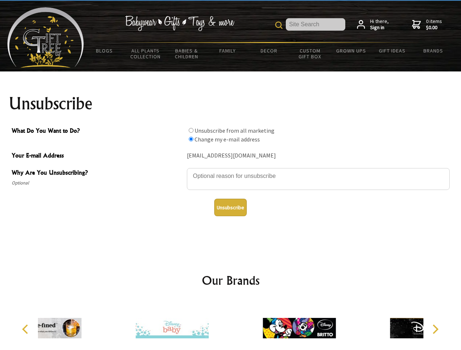 The image size is (461, 350). What do you see at coordinates (379, 28) in the screenshot?
I see `strong: Sign in` at bounding box center [379, 28].